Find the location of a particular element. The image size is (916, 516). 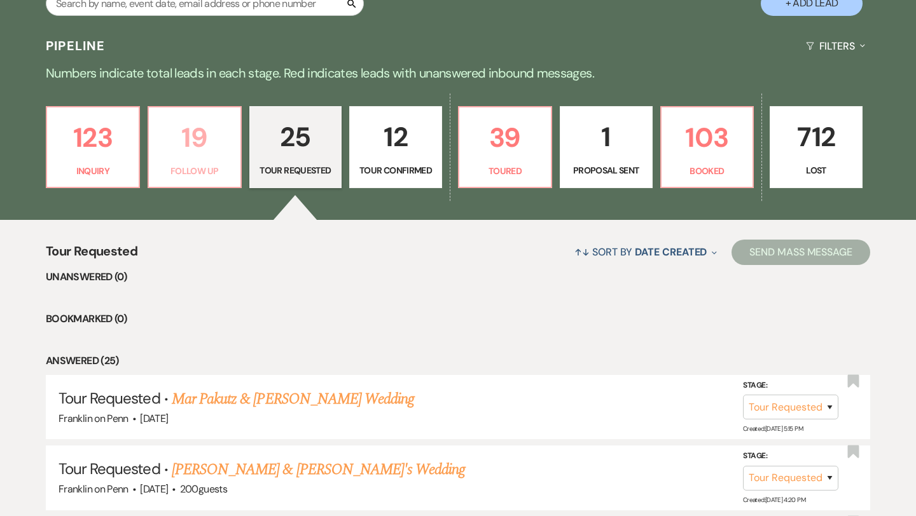

p: Tour Requested is located at coordinates (296, 170).